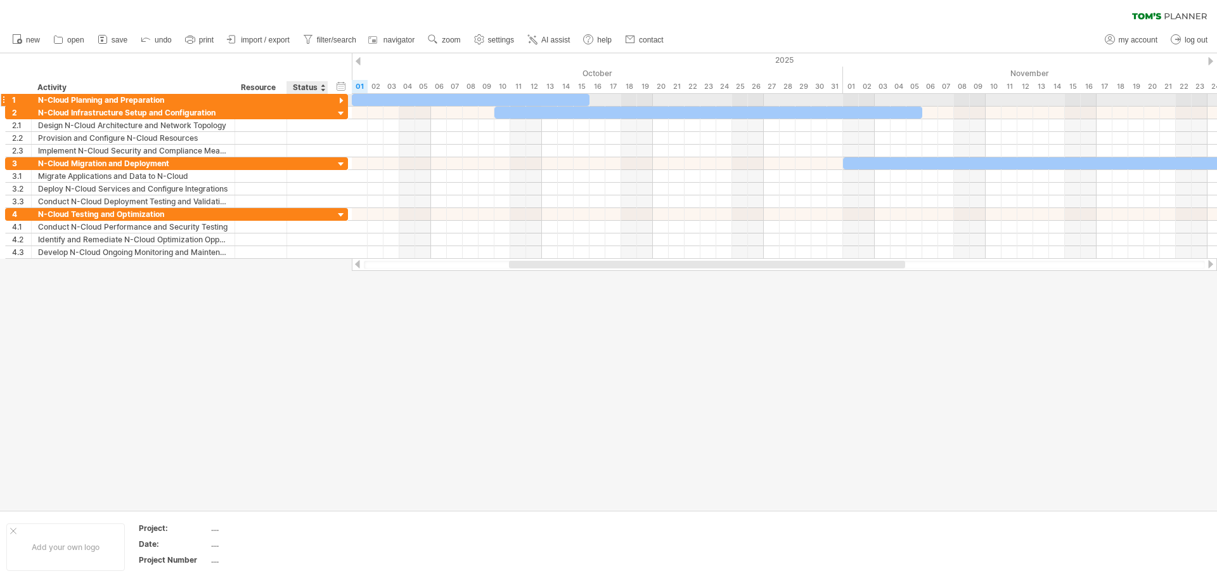 The image size is (1217, 583). Describe the element at coordinates (1152, 86) in the screenshot. I see `div: Thursday, 20 November 2025` at that location.